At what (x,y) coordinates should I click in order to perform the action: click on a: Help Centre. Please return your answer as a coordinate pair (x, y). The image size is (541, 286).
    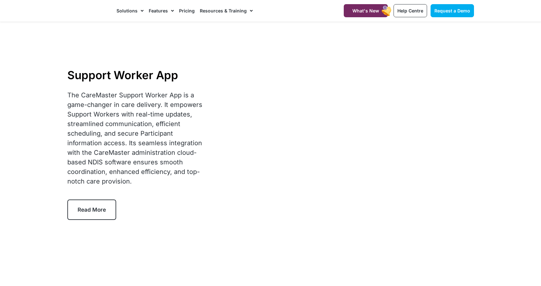
    Looking at the image, I should click on (411, 11).